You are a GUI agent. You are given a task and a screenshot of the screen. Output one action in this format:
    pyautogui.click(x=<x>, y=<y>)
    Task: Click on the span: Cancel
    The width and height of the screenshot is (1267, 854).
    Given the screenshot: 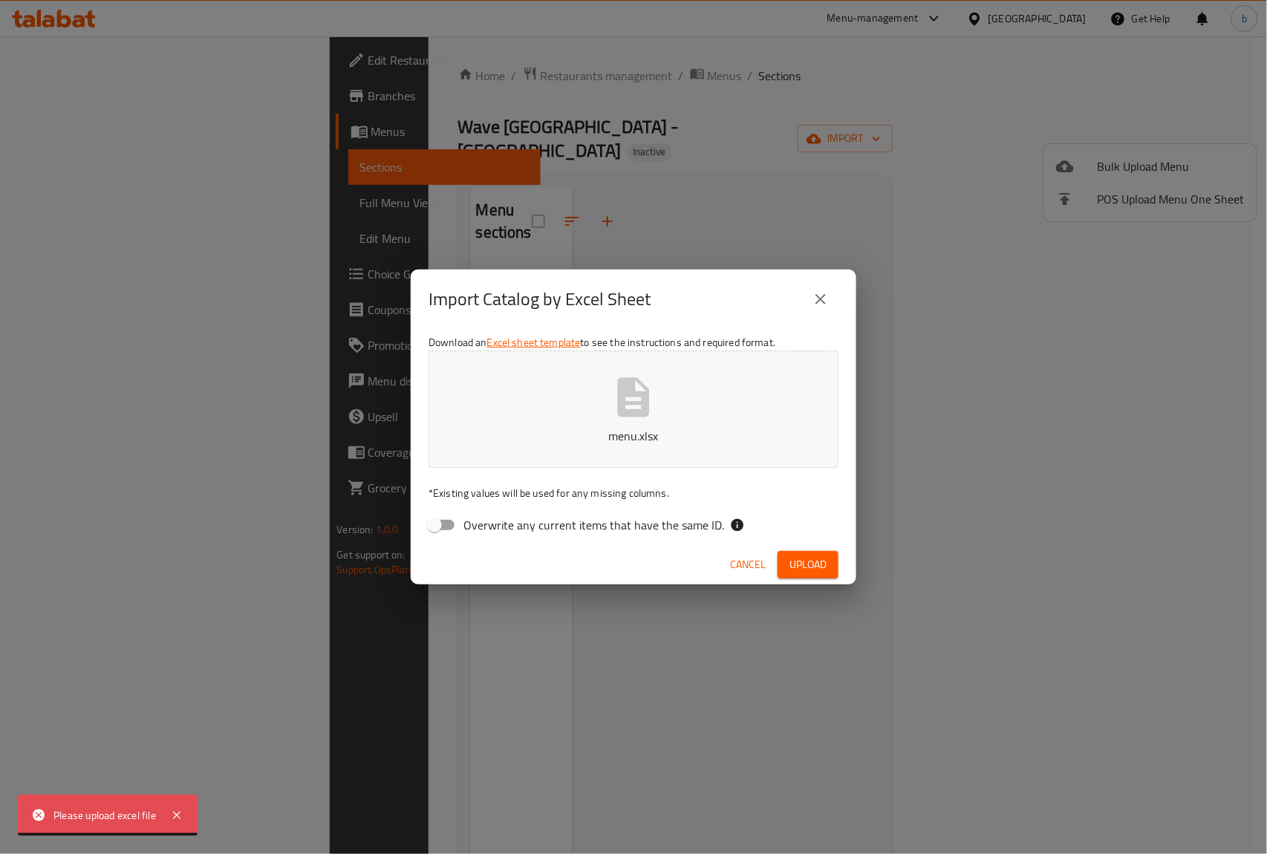 What is the action you would take?
    pyautogui.click(x=748, y=564)
    